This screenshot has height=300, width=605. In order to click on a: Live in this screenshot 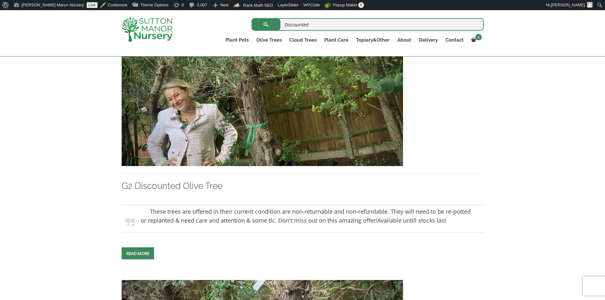, I will do `click(92, 5)`.